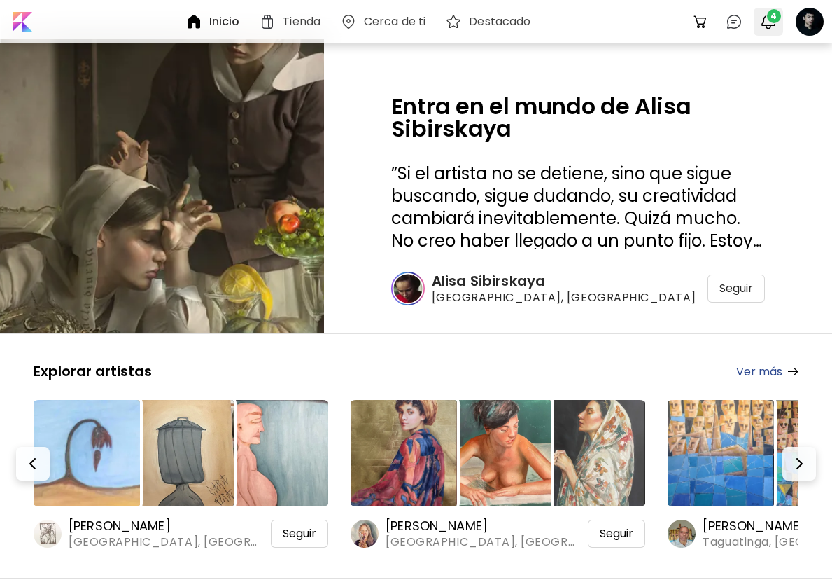 The height and width of the screenshot is (587, 832). I want to click on img: https://cdn.kaleido.art/CDN/Artwork/175838/Thumbnail/large.webp?updated=779337, so click(87, 453).